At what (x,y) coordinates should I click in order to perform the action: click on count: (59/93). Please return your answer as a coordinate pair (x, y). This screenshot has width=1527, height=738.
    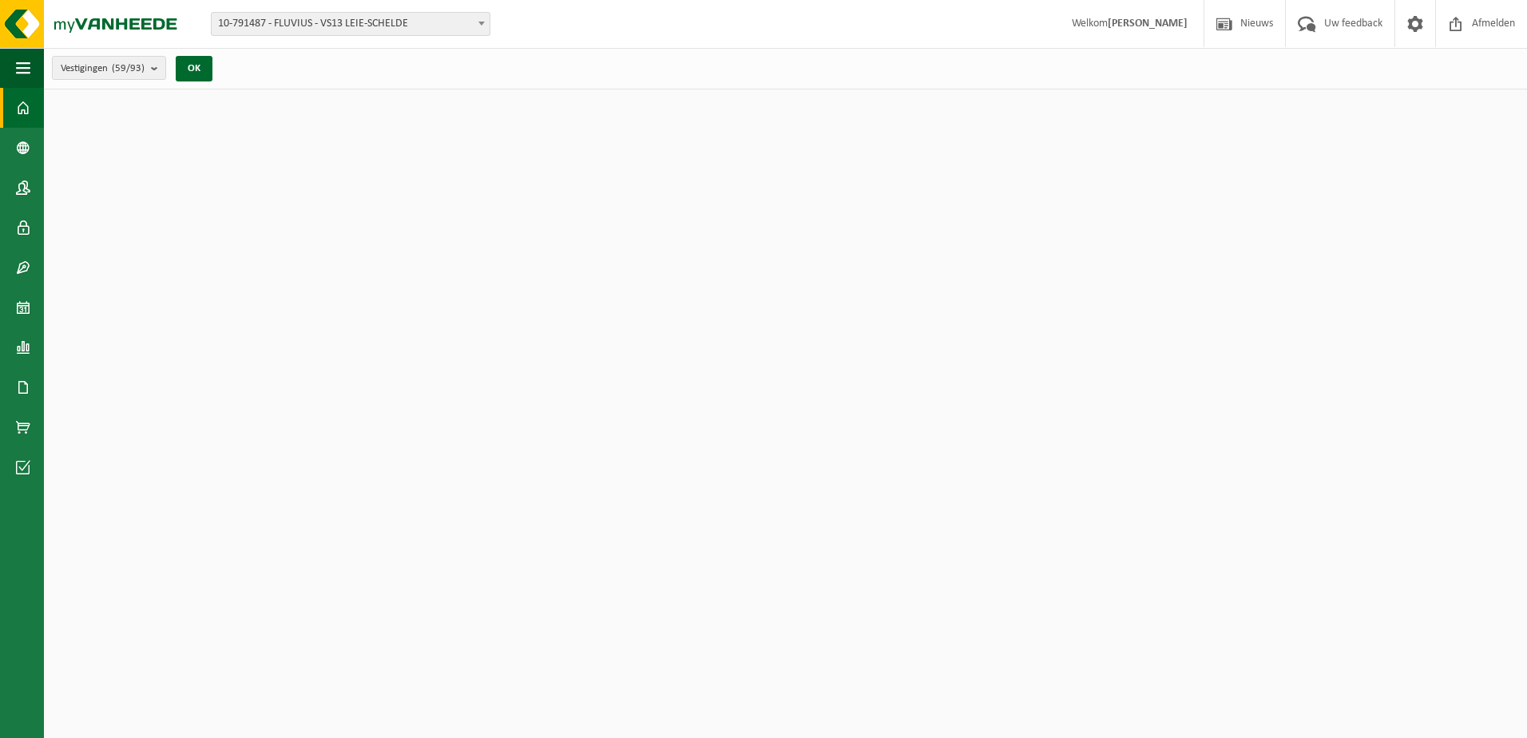
    Looking at the image, I should click on (128, 68).